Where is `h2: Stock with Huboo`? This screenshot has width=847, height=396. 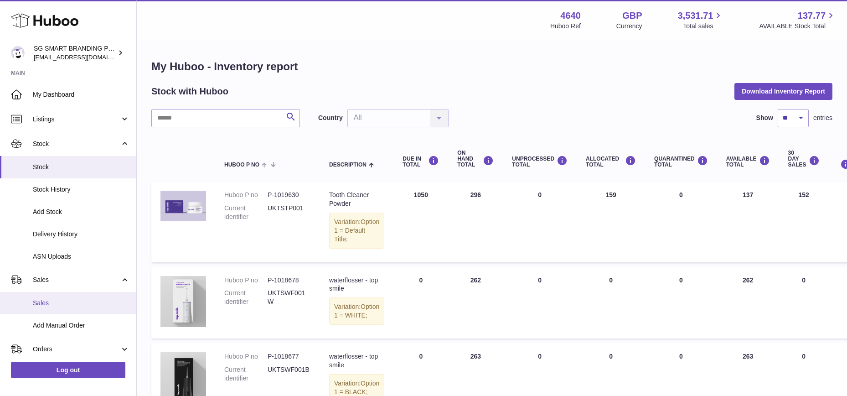
h2: Stock with Huboo is located at coordinates (190, 91).